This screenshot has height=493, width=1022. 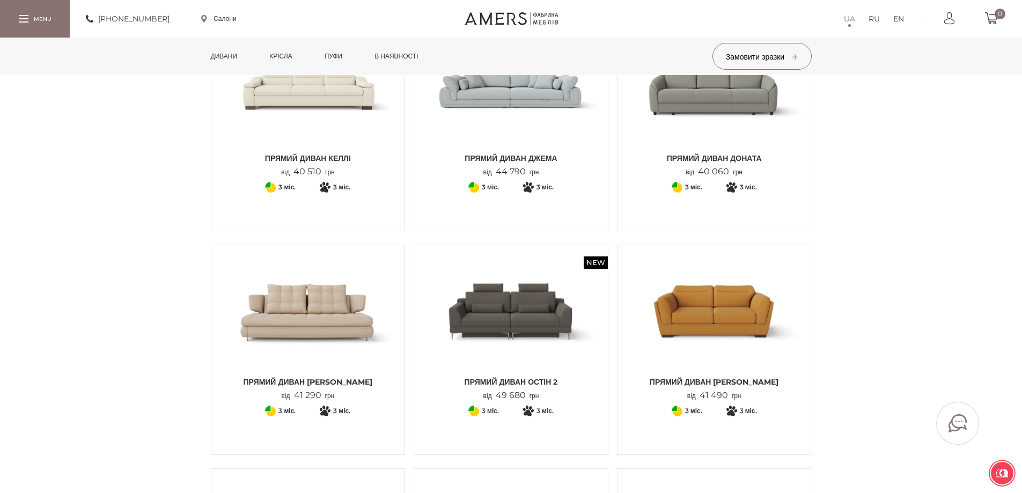 What do you see at coordinates (898, 19) in the screenshot?
I see `a: EN` at bounding box center [898, 19].